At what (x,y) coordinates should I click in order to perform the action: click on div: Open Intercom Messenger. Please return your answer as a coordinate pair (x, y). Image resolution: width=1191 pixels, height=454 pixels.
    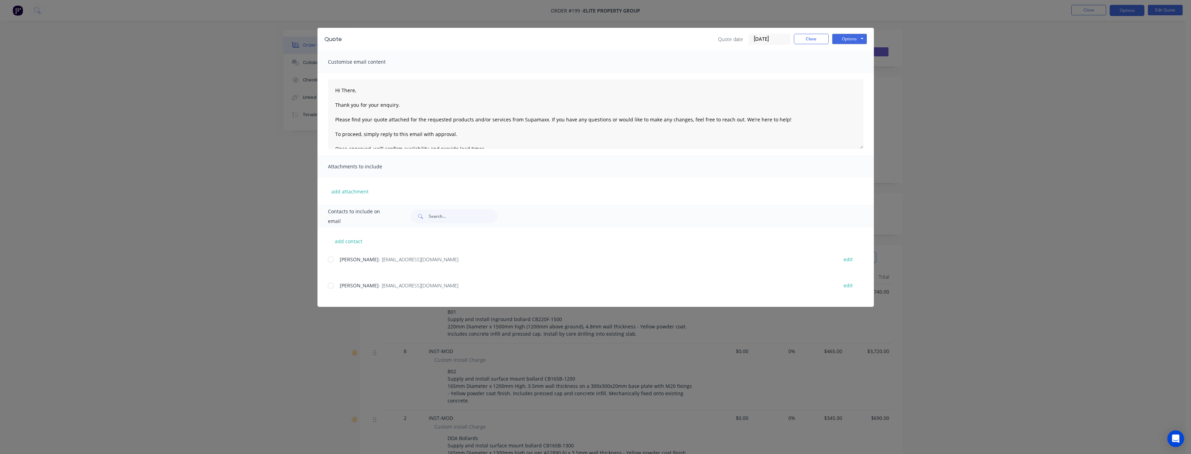
    Looking at the image, I should click on (1176, 439).